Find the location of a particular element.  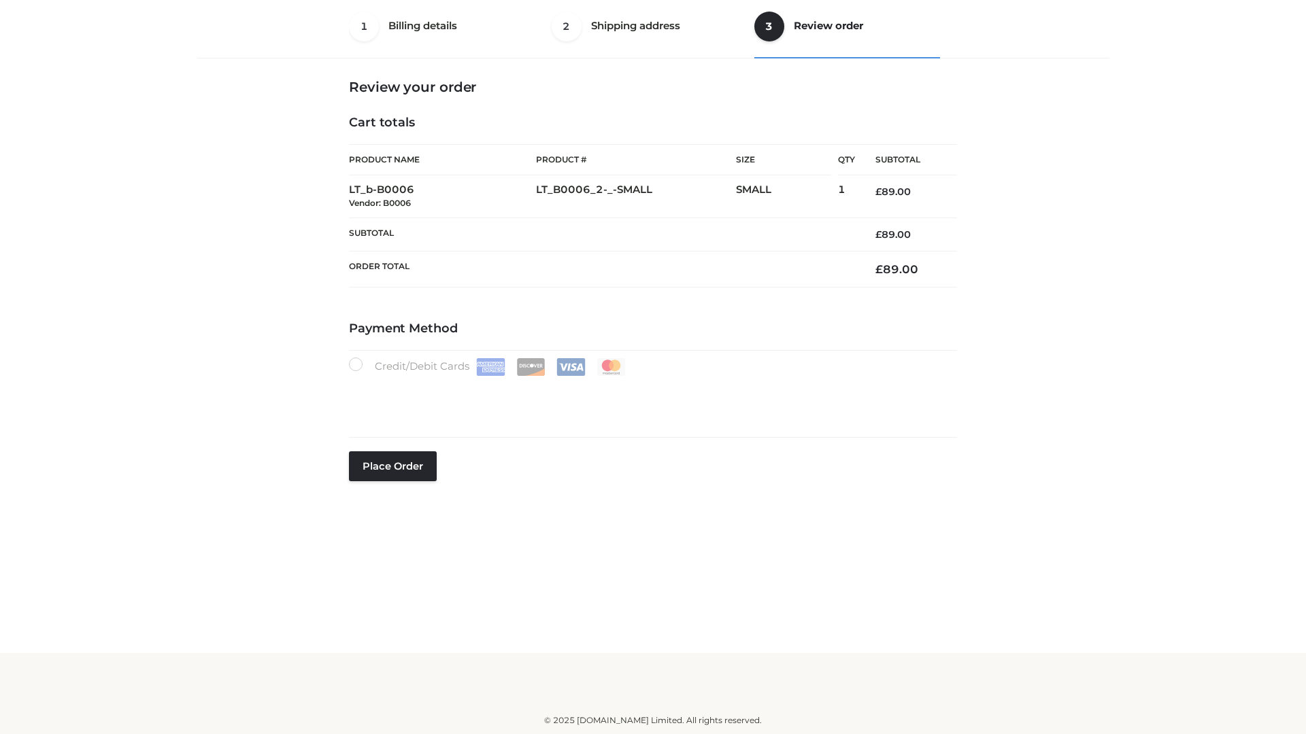

h3: Review your order is located at coordinates (653, 87).